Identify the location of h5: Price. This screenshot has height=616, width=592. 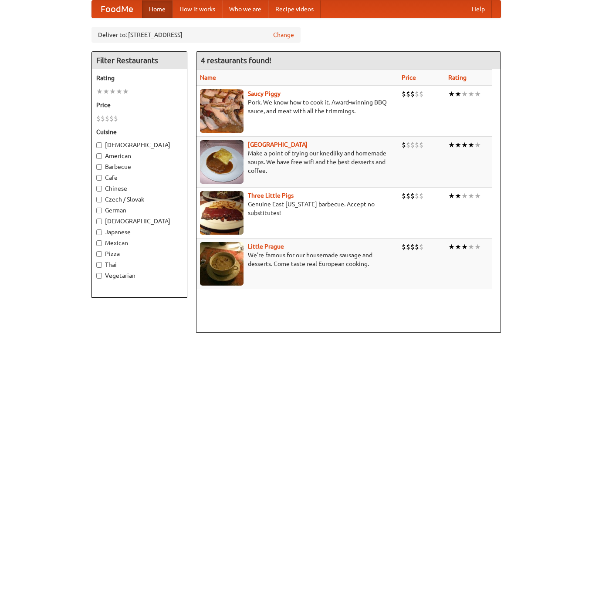
(139, 105).